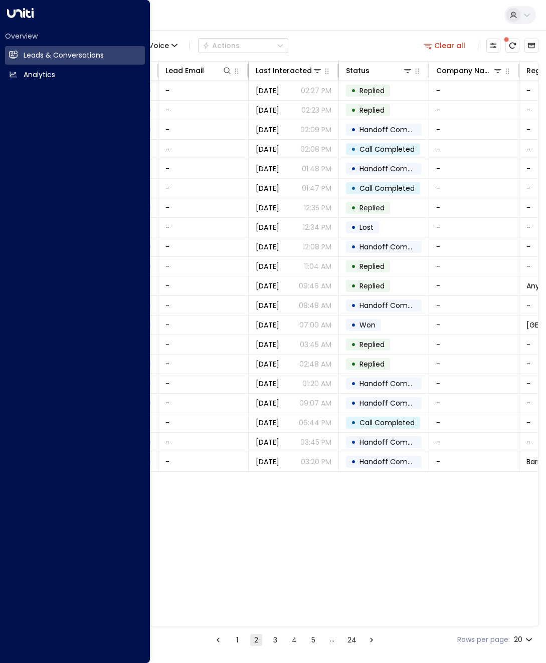 The image size is (546, 663). Describe the element at coordinates (315, 364) in the screenshot. I see `p: 02:48 AM` at that location.